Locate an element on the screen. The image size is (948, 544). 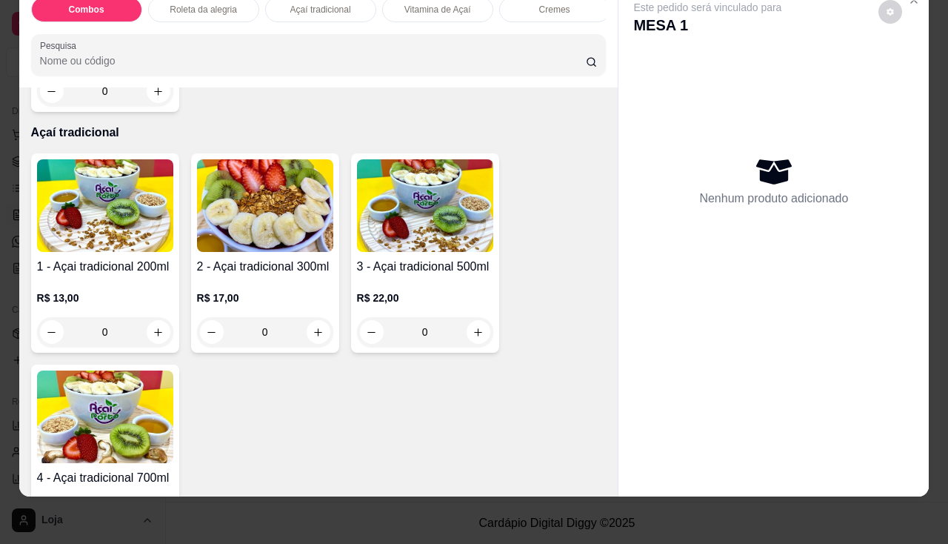
p: Vitamina de Açaí is located at coordinates (438, 10).